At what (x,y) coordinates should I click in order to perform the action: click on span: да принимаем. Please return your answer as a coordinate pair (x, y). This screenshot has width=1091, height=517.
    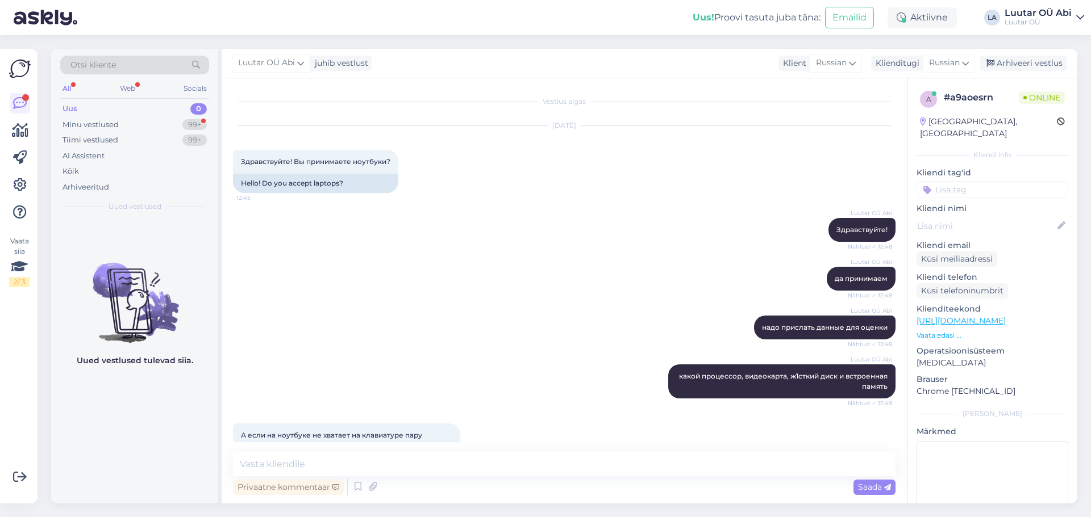
    Looking at the image, I should click on (861, 278).